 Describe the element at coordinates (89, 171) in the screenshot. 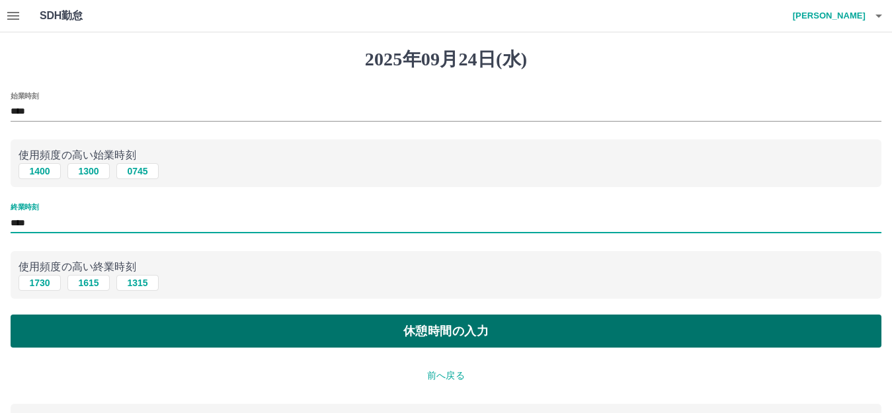

I see `button: 1300` at that location.